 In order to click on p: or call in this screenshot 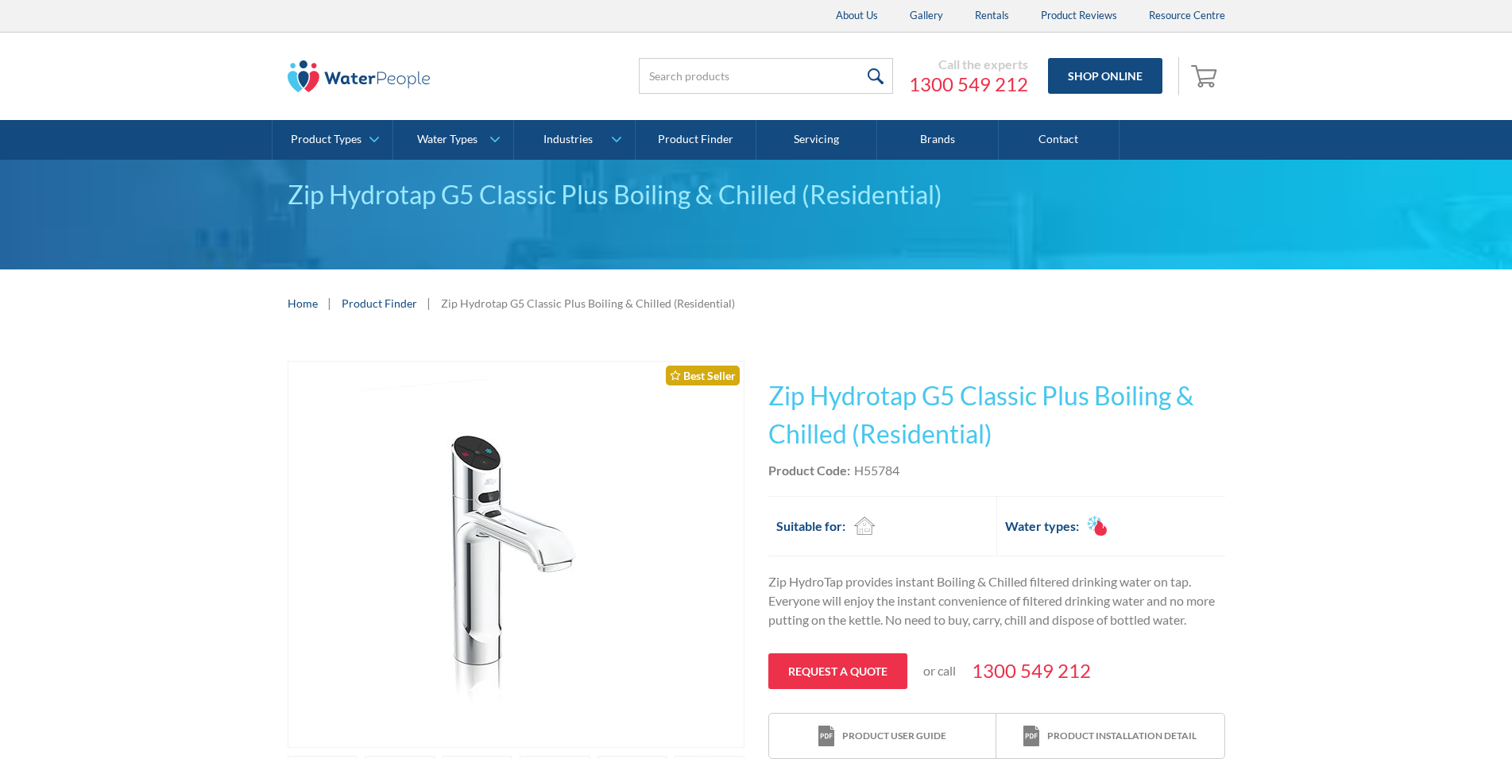, I will do `click(939, 671)`.